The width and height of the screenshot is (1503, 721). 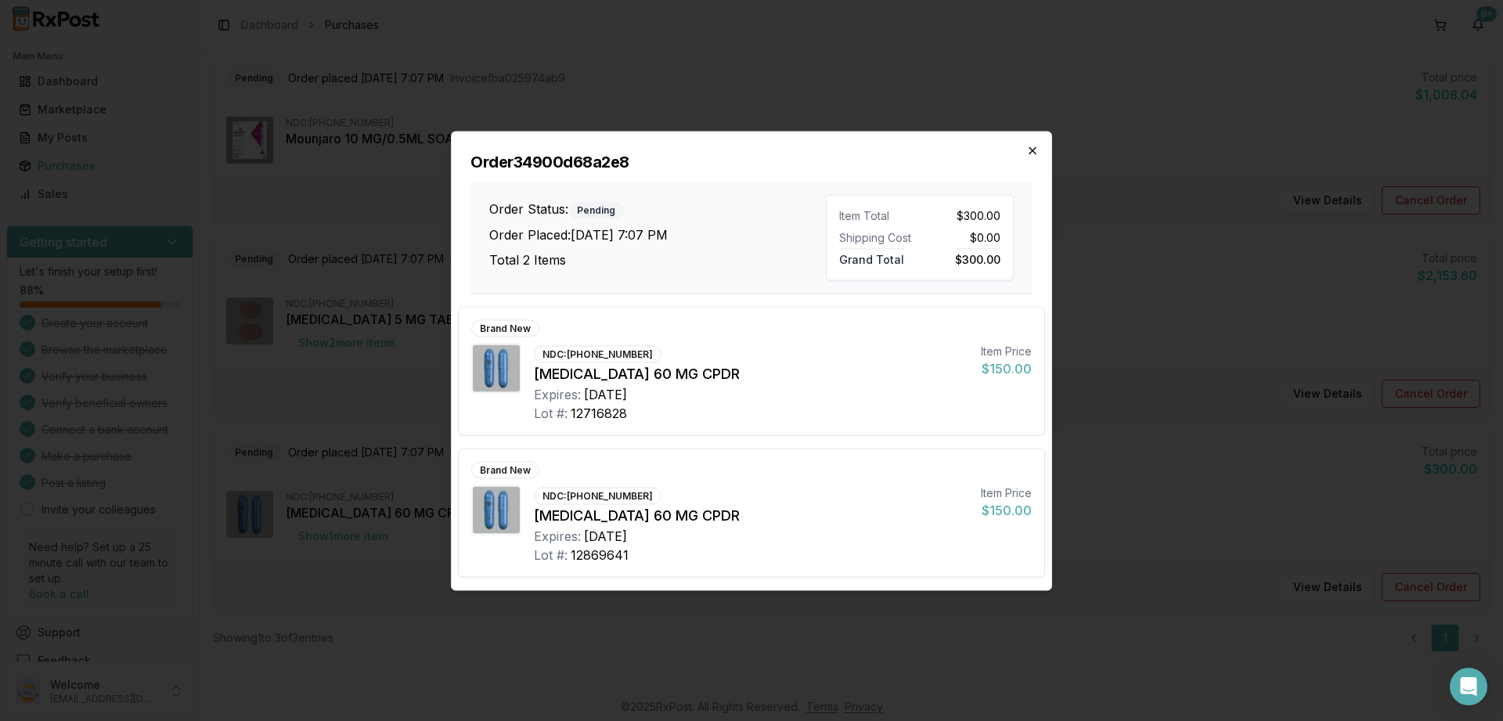 What do you see at coordinates (658, 209) in the screenshot?
I see `h3: Order Status:` at bounding box center [658, 209].